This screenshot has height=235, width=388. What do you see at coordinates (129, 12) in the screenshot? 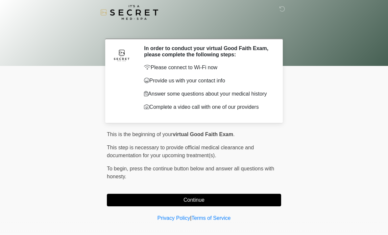
I see `img: It's A Secret Med Spa Logo` at bounding box center [129, 12].